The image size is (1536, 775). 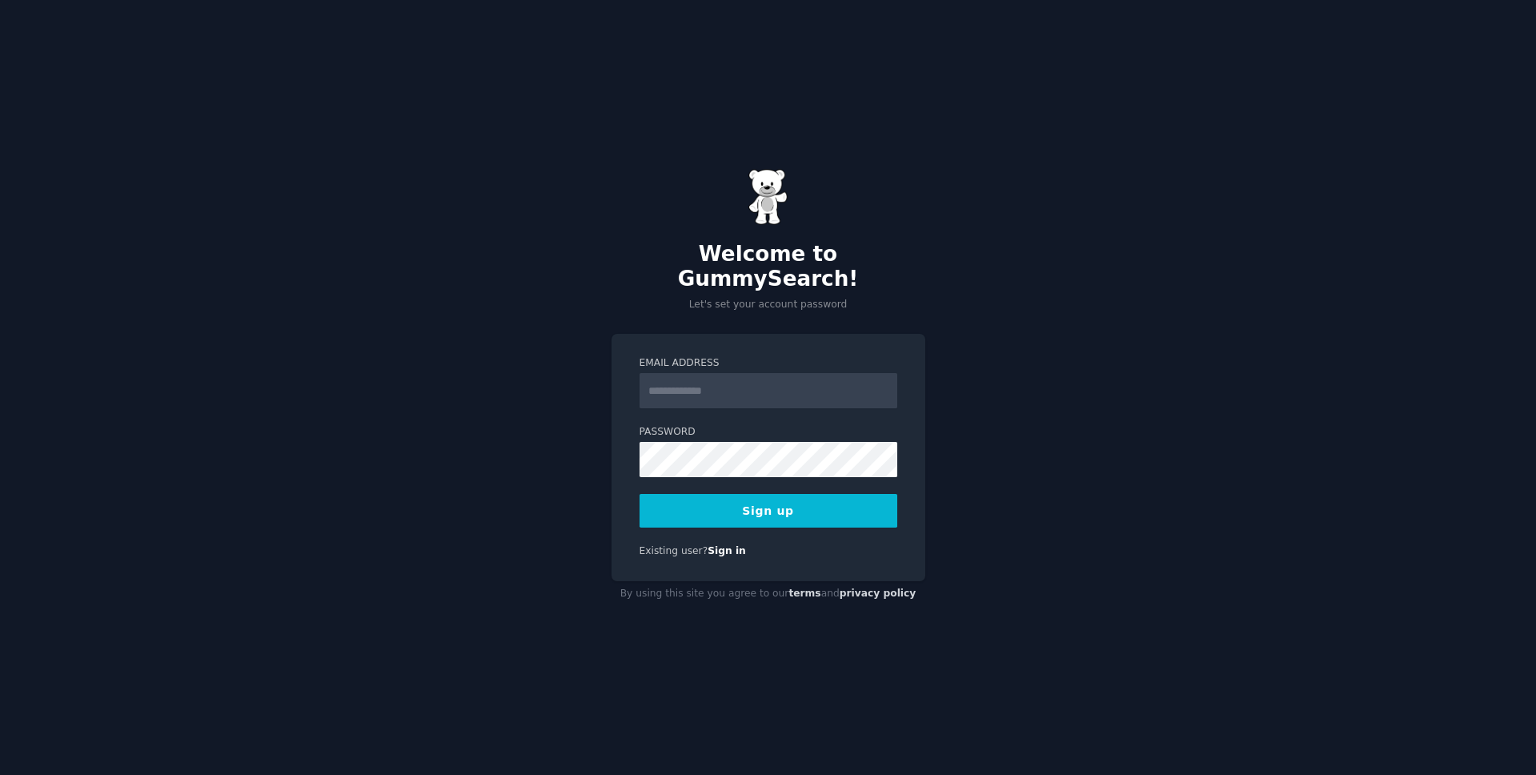 What do you see at coordinates (769, 305) in the screenshot?
I see `p: Let's set your account password` at bounding box center [769, 305].